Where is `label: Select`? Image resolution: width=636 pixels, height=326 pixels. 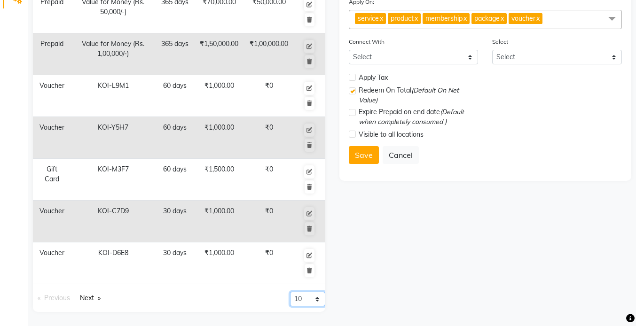
label: Select is located at coordinates (500, 42).